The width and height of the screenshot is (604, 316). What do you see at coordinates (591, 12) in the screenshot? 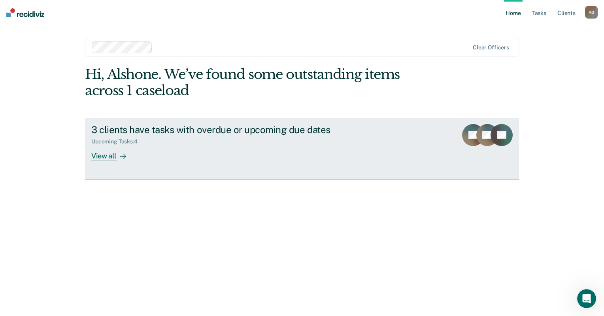
I see `button: AG` at bounding box center [591, 12].